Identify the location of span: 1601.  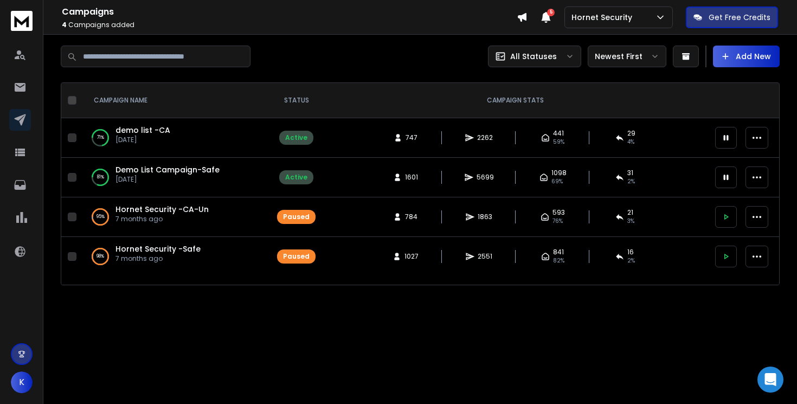
(412, 177).